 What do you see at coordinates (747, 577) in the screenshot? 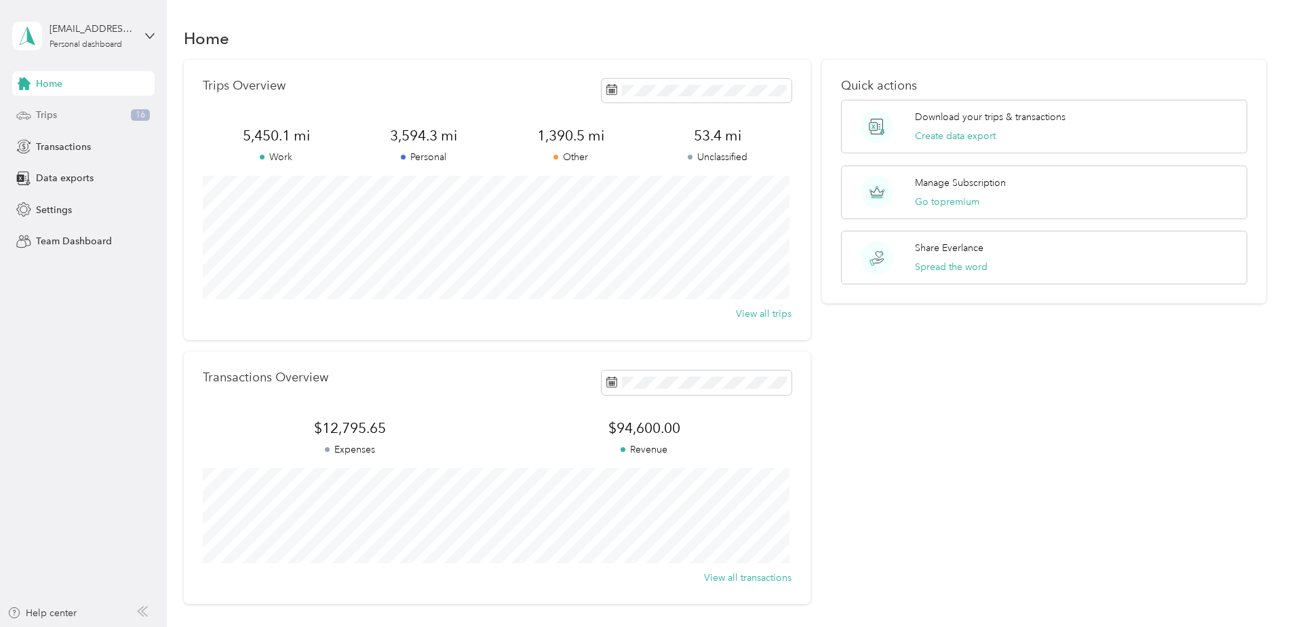
I see `button: View all transactions` at bounding box center [747, 577].